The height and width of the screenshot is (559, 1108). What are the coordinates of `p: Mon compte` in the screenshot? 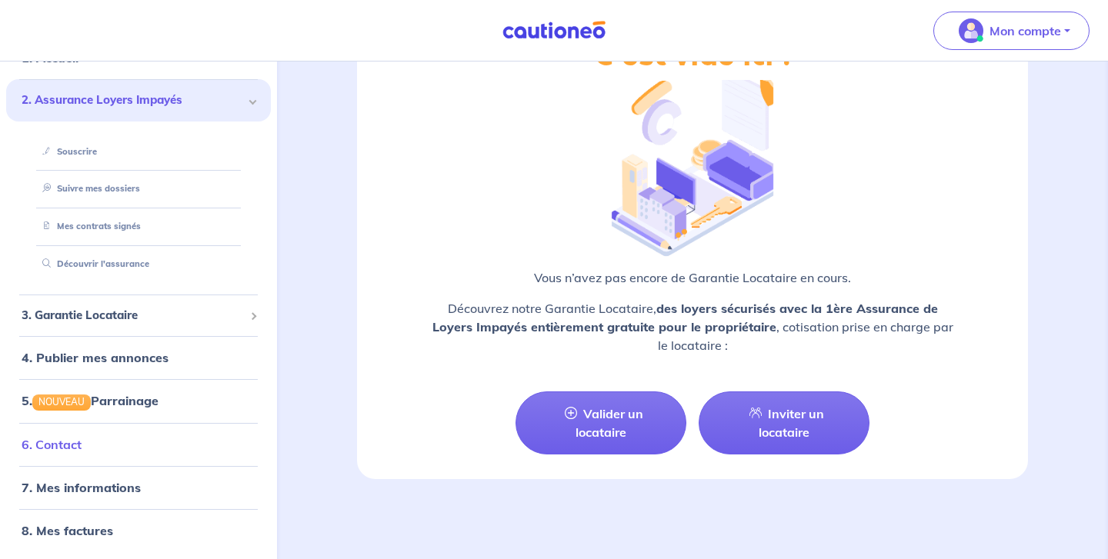 It's located at (1025, 31).